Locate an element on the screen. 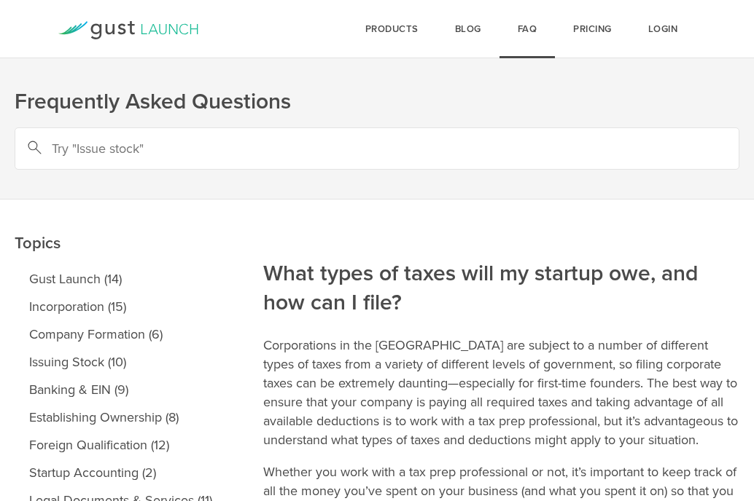 The image size is (754, 501). h2: Topics is located at coordinates (120, 194).